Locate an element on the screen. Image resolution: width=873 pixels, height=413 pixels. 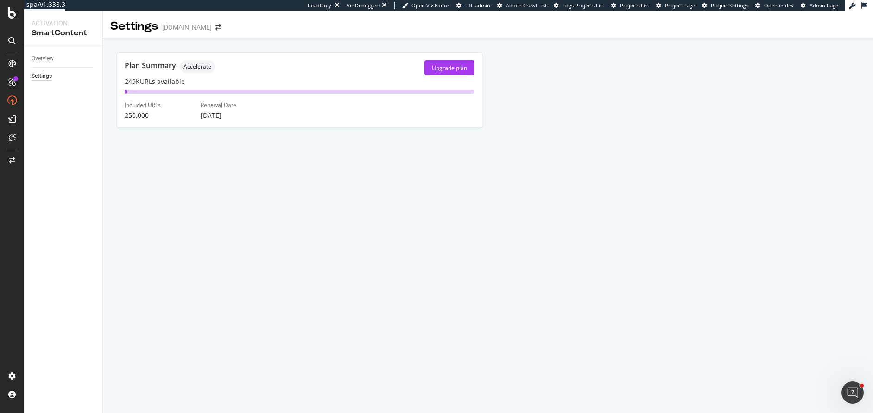
a: Admin Page is located at coordinates (819, 6).